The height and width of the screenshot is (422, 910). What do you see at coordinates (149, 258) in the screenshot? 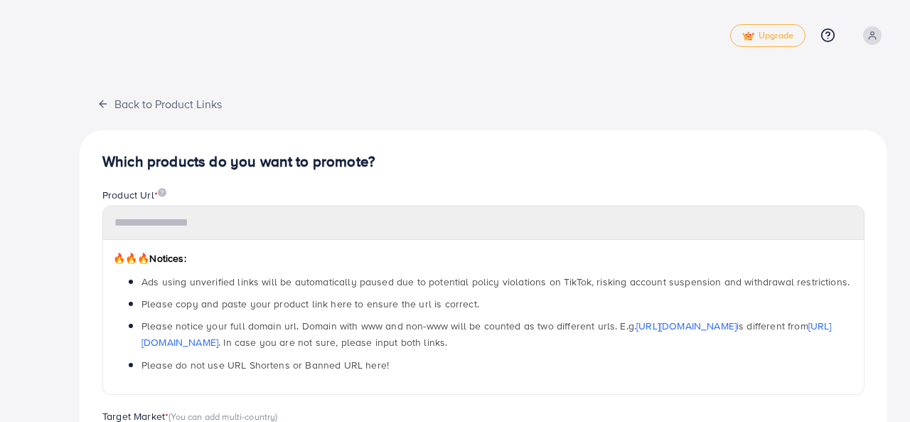
I see `span: Notices:` at bounding box center [149, 258].